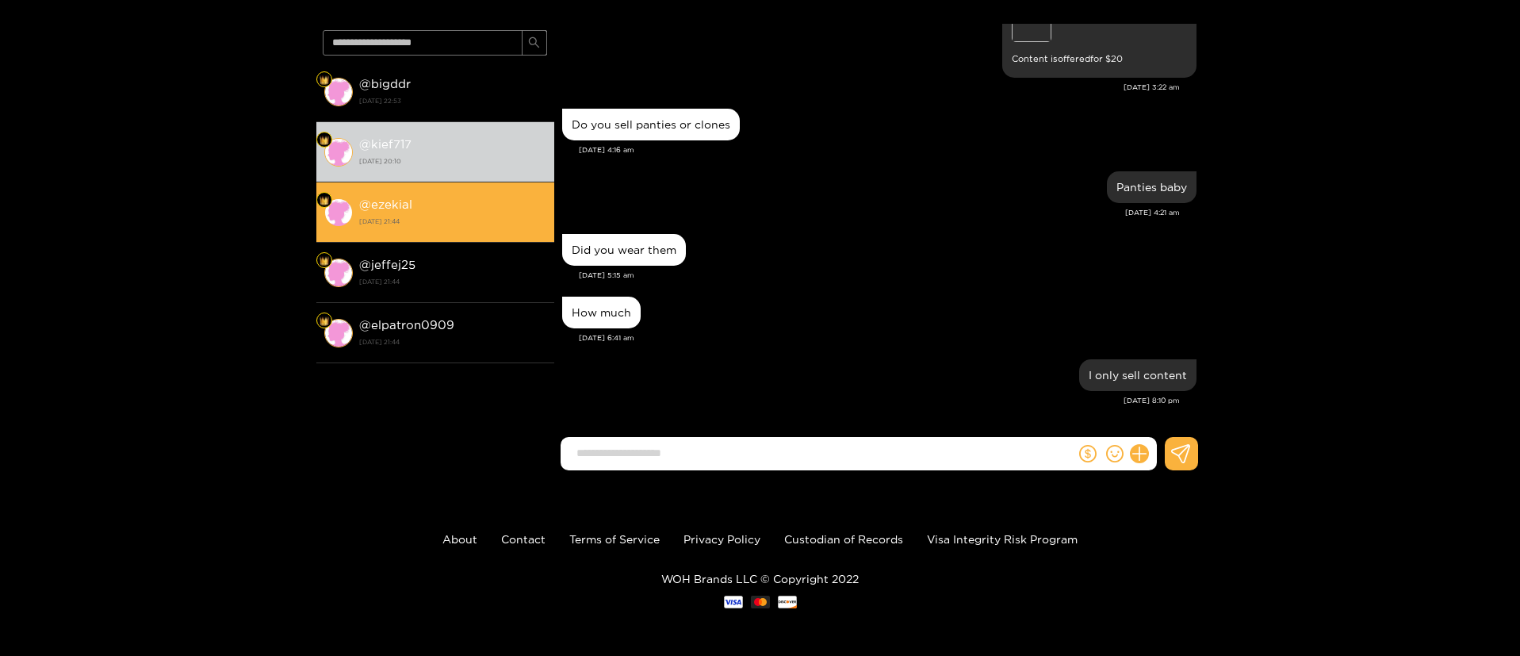 The height and width of the screenshot is (656, 1520). Describe the element at coordinates (601, 312) in the screenshot. I see `div: May. 5, 6:41 am` at that location.